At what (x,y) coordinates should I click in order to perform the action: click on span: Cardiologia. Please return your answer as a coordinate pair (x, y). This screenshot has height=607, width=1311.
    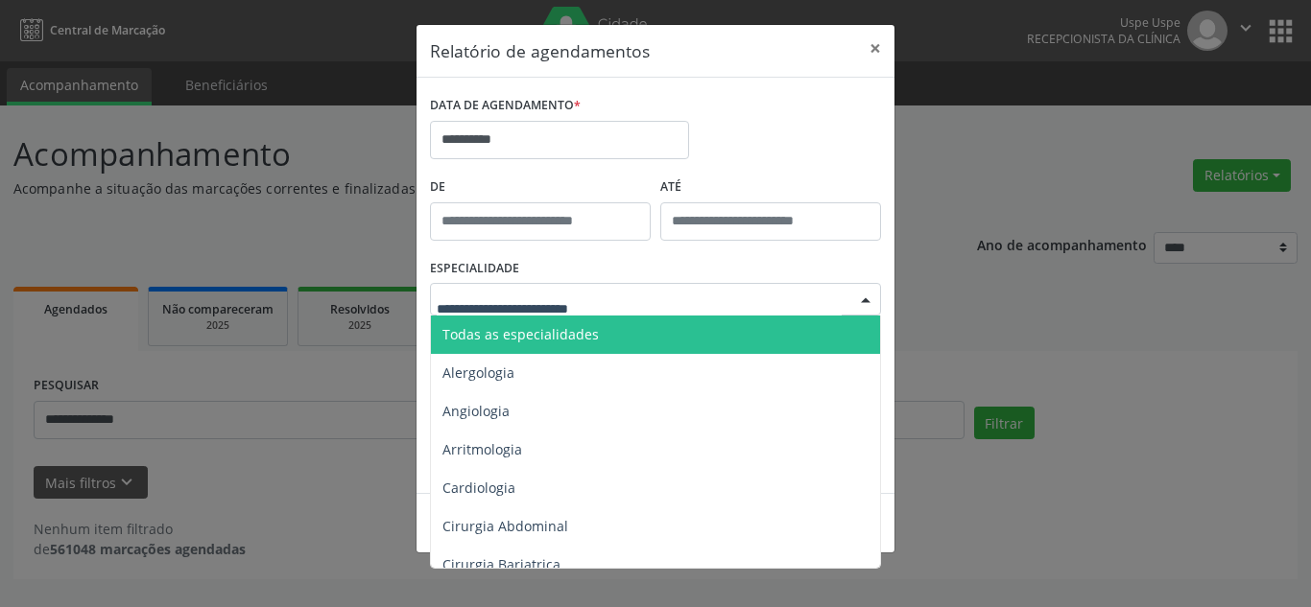
    Looking at the image, I should click on (479, 487).